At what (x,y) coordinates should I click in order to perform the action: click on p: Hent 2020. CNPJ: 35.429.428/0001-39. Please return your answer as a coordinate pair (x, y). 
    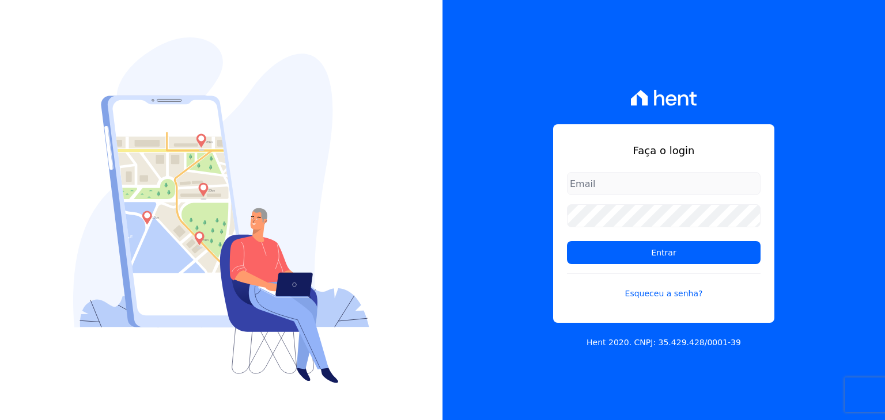
    Looking at the image, I should click on (663, 343).